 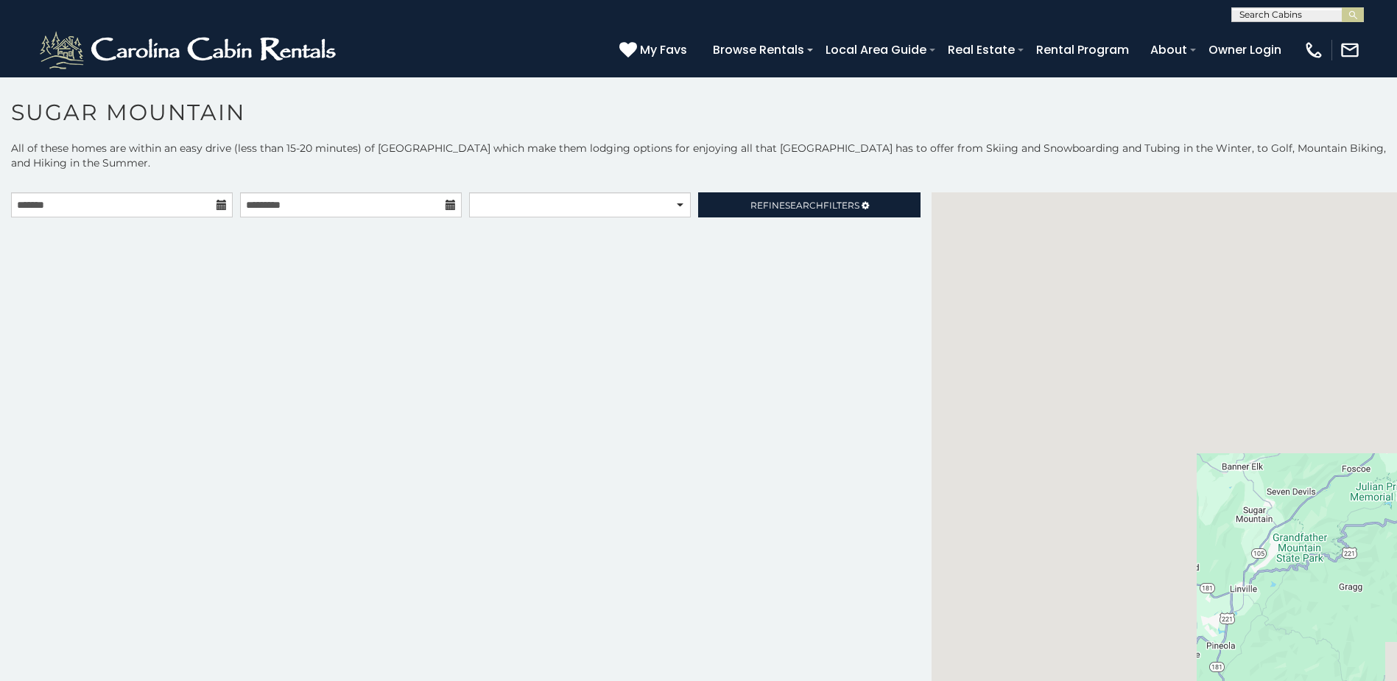 I want to click on span: My Favs, so click(x=664, y=49).